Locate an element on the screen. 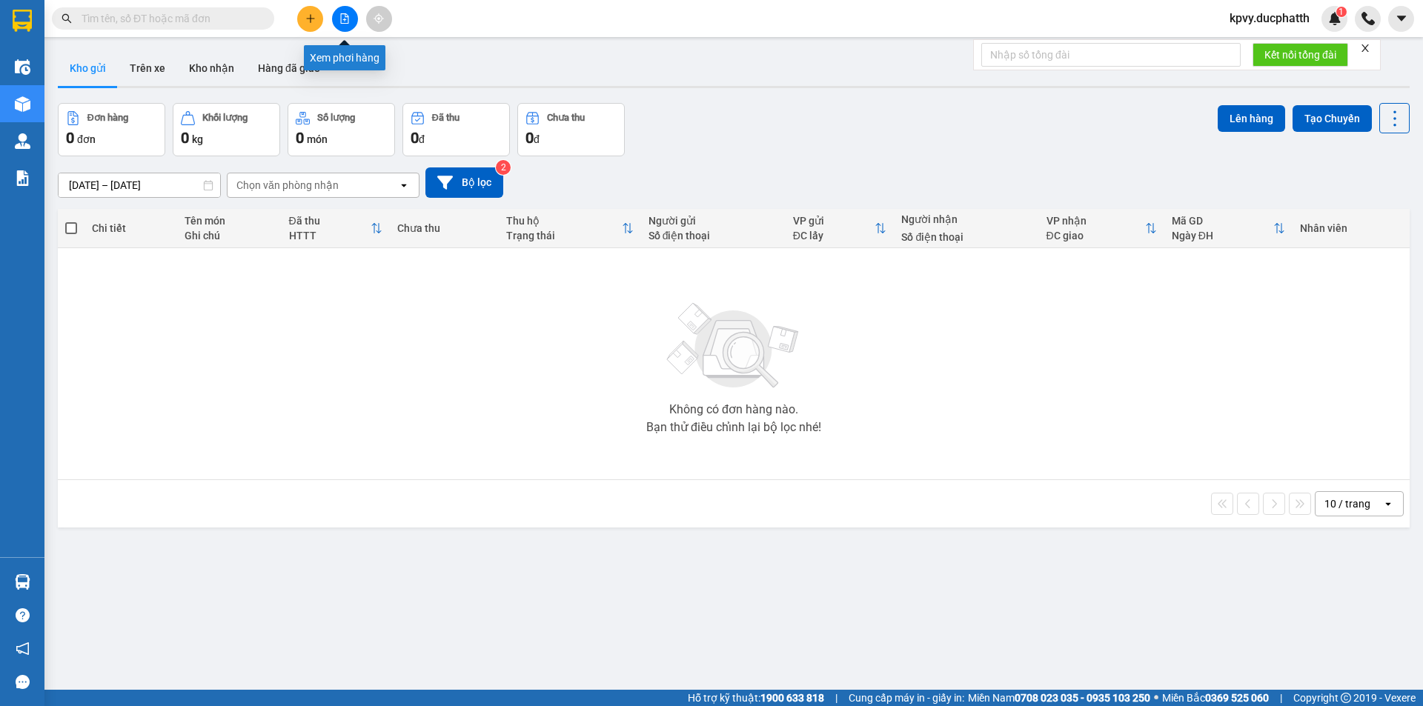 The width and height of the screenshot is (1423, 706). div: Người nhận is located at coordinates (966, 219).